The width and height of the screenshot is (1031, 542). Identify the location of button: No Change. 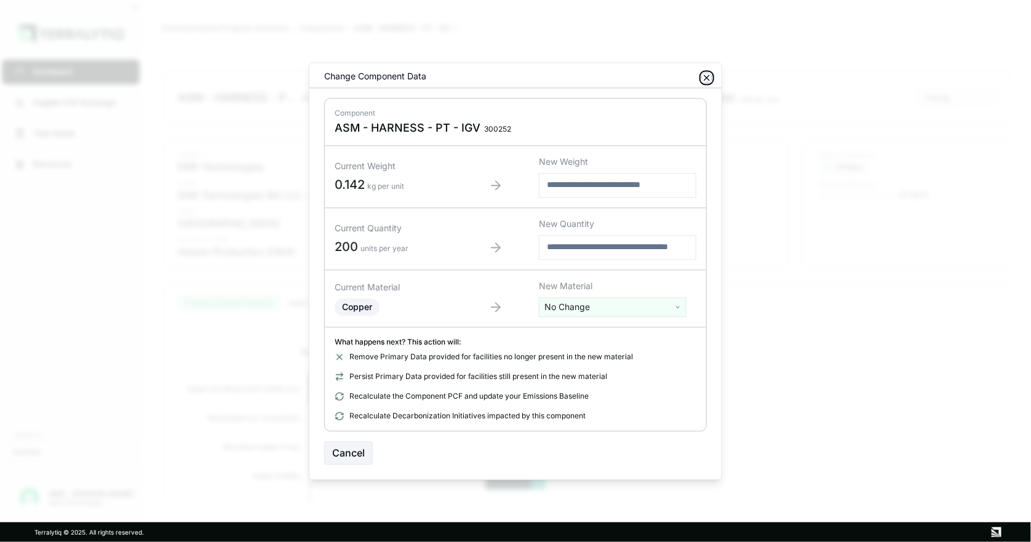
(613, 307).